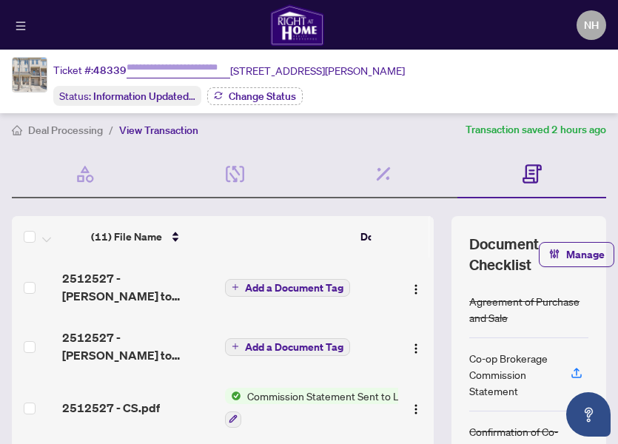 This screenshot has height=444, width=618. What do you see at coordinates (589, 415) in the screenshot?
I see `button: Open asap` at bounding box center [589, 415].